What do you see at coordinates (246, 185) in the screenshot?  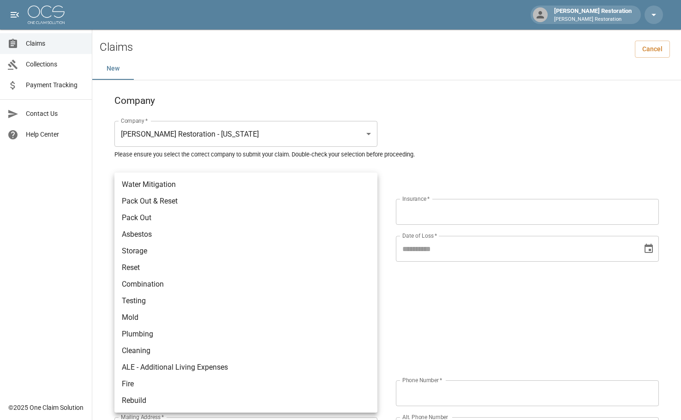 I see `li: Water Mitigation` at bounding box center [246, 185].